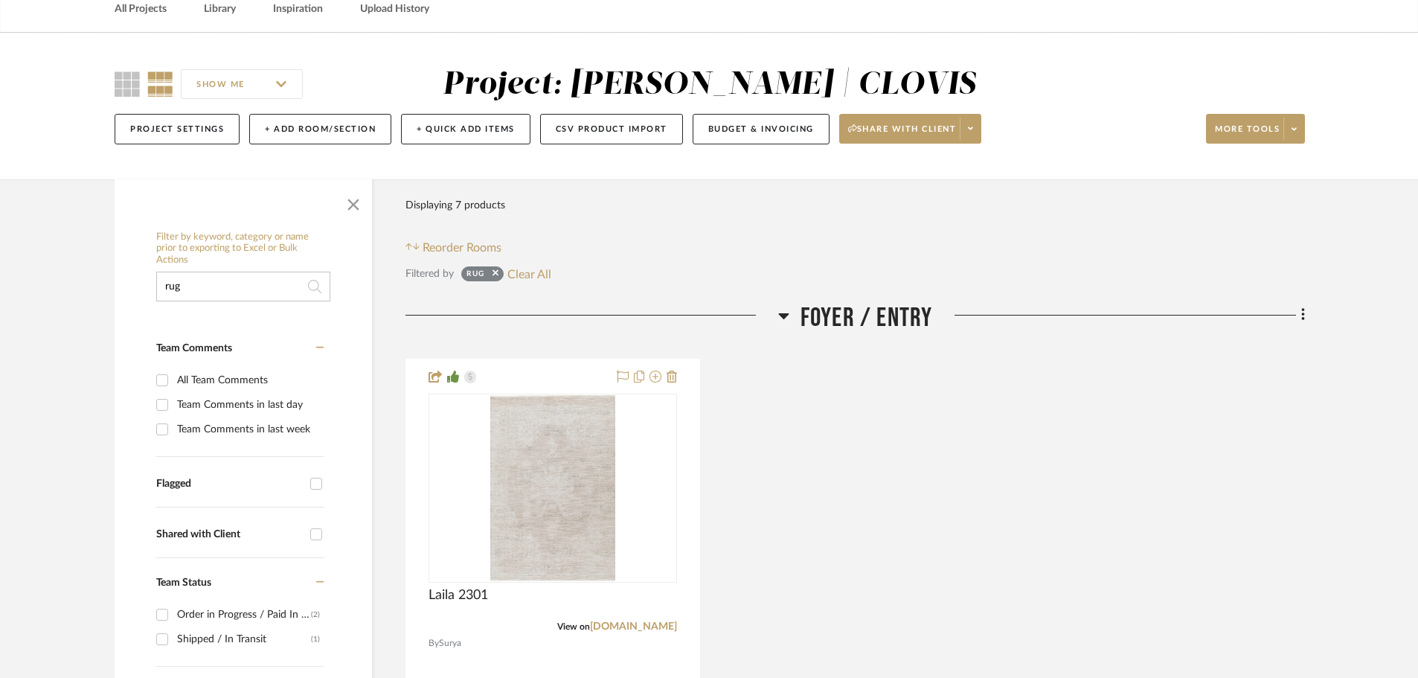  What do you see at coordinates (553, 488) in the screenshot?
I see `img: Laila 2301` at bounding box center [553, 488].